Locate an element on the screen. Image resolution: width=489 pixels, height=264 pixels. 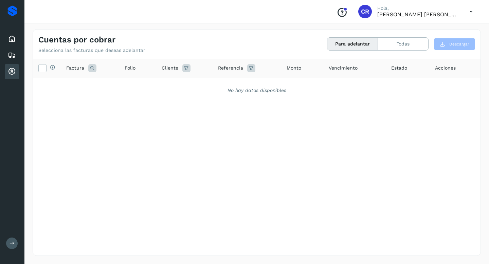
div: No hay datos disponibles is located at coordinates (257, 90).